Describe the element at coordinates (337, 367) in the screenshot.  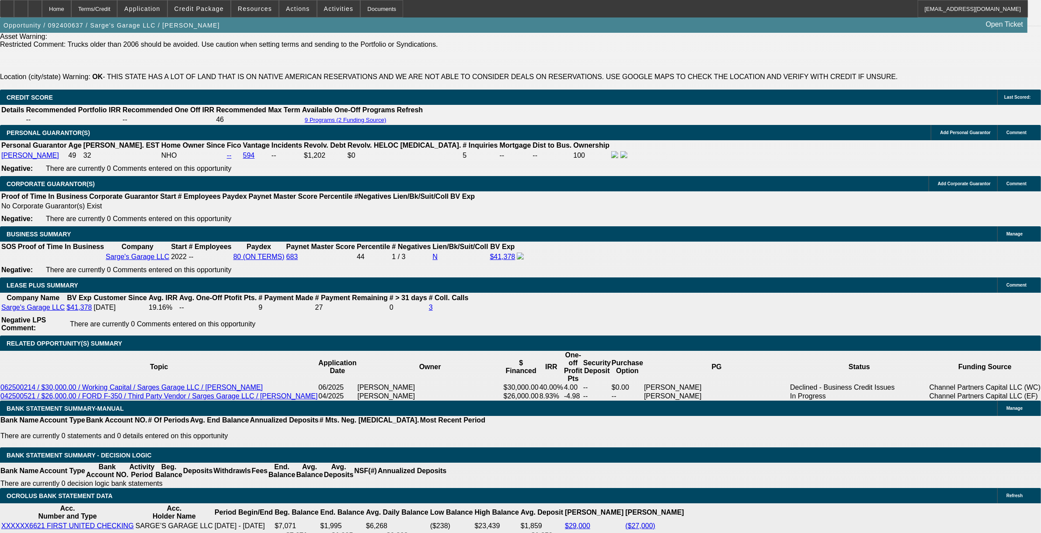
I see `th: Application Date` at that location.